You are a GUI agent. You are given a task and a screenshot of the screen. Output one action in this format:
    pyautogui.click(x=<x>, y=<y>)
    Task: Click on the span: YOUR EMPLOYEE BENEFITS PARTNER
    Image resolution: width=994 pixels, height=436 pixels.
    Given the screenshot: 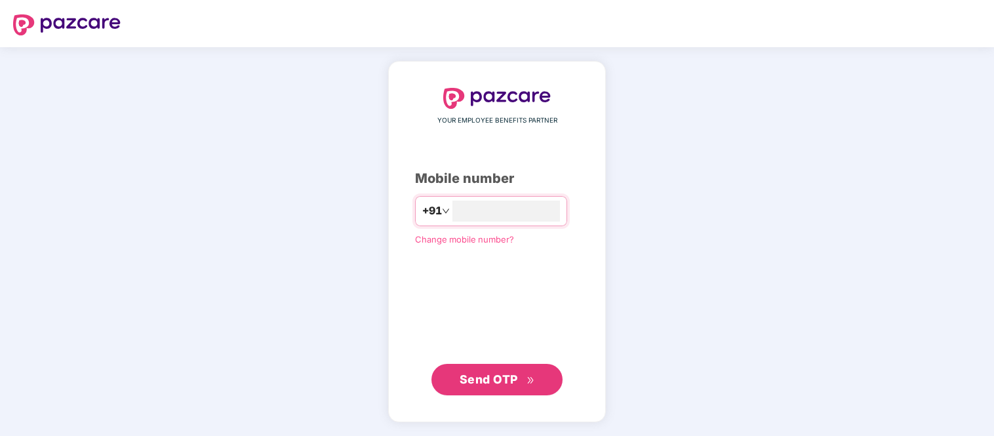 What is the action you would take?
    pyautogui.click(x=497, y=121)
    